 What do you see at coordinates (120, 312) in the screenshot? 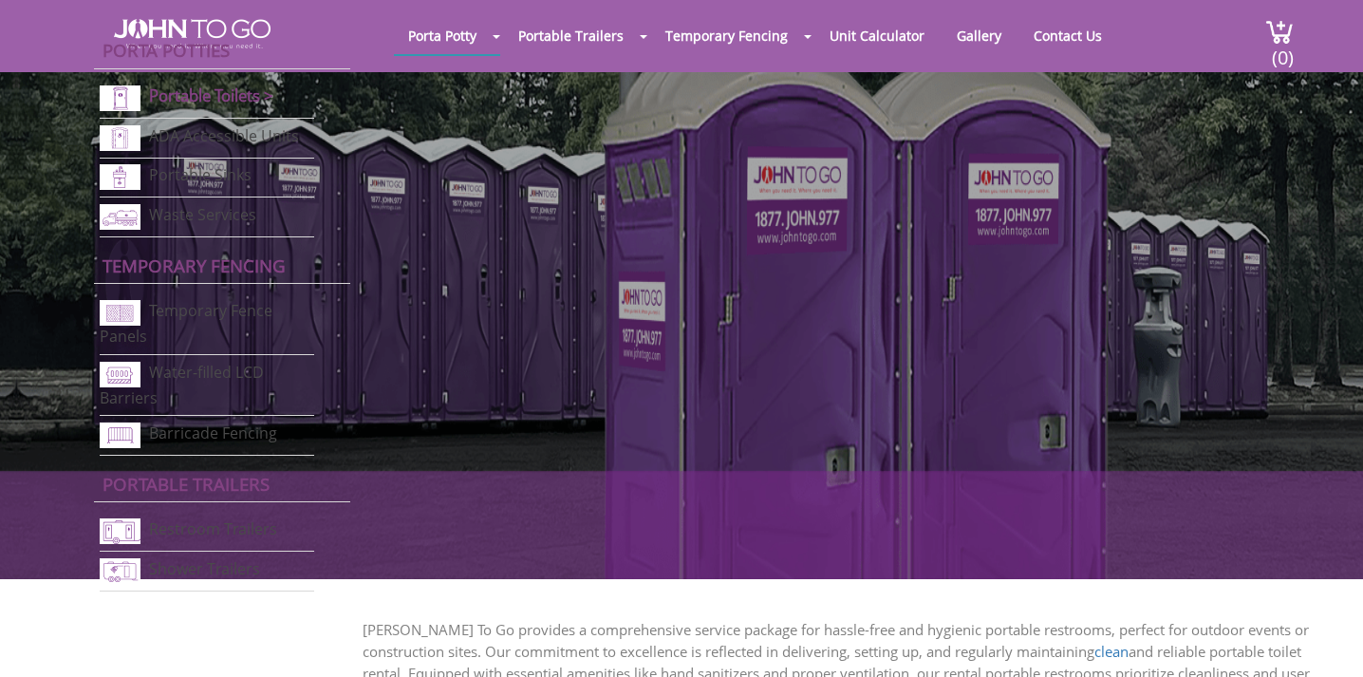
I see `img: chan-link-fencing-new.png` at bounding box center [120, 312].